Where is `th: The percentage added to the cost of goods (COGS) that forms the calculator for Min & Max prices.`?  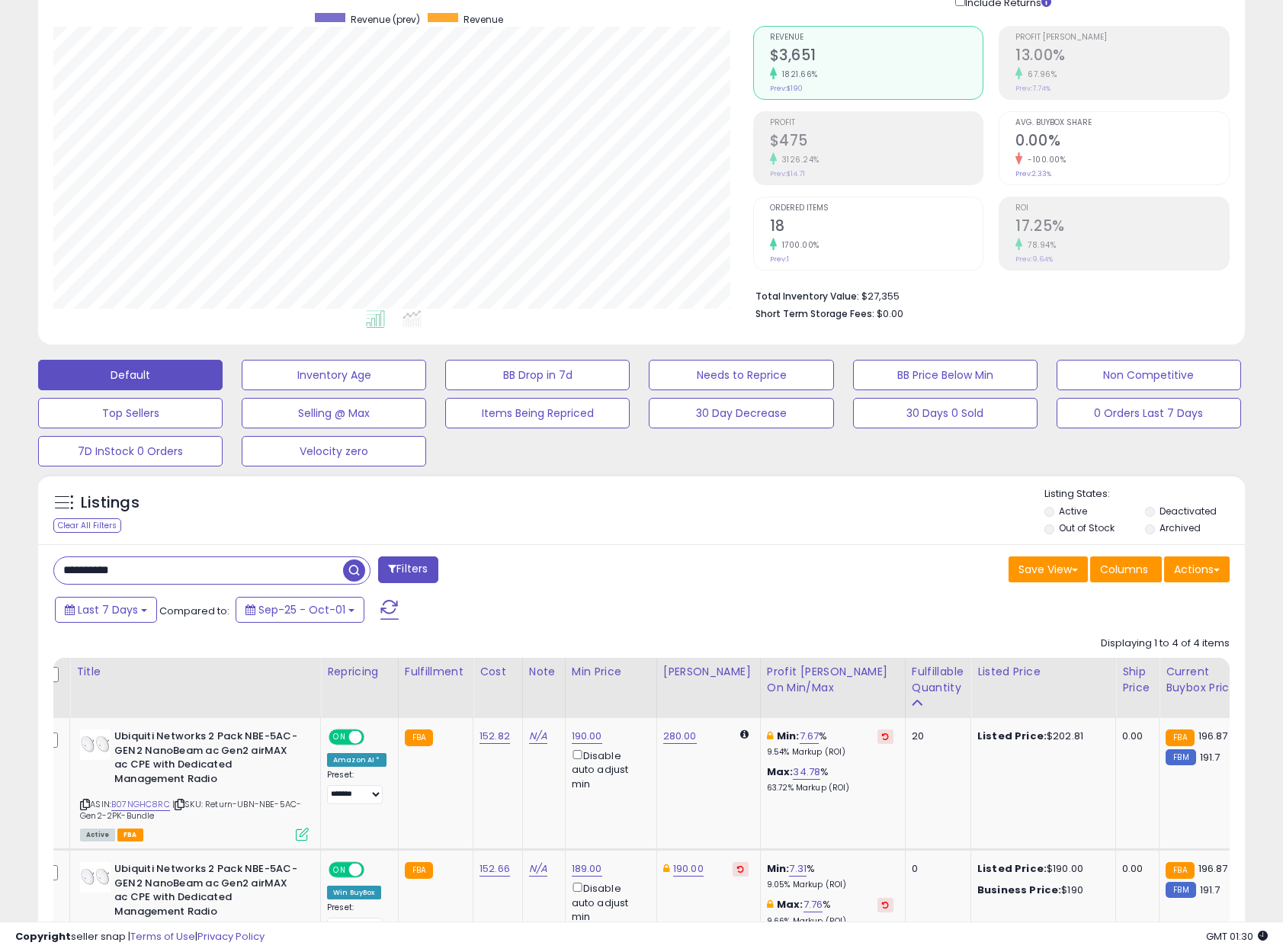 th: The percentage added to the cost of goods (COGS) that forms the calculator for Min & Max prices. is located at coordinates (833, 688).